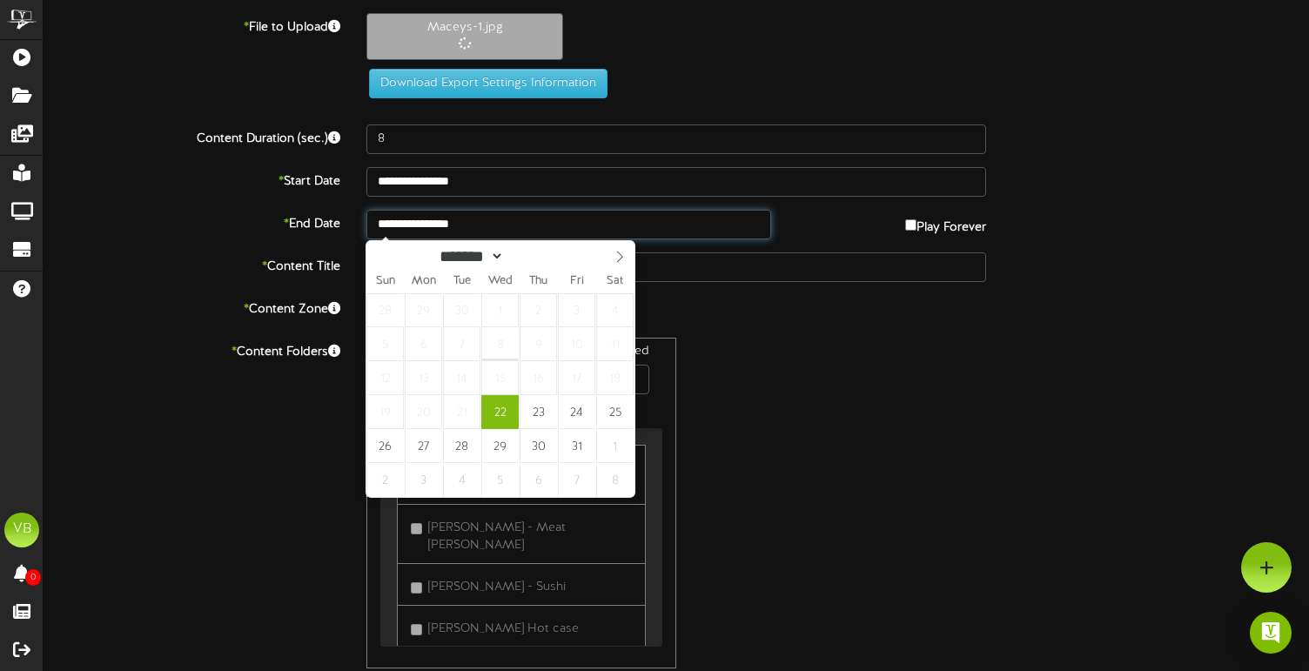 Image resolution: width=1309 pixels, height=671 pixels. I want to click on span: October 9, 2025, so click(538, 344).